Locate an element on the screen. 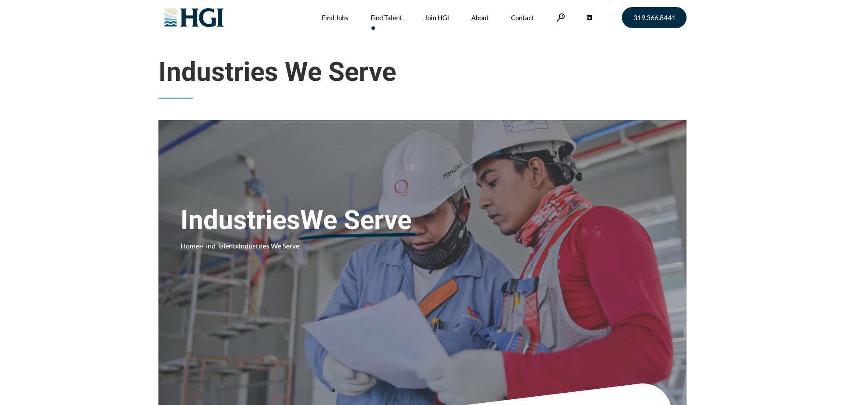  u: We Serve is located at coordinates (356, 221).